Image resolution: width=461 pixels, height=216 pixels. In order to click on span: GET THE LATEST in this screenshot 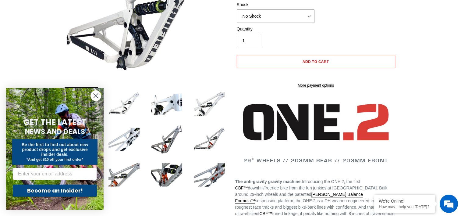, I will do `click(55, 122)`.